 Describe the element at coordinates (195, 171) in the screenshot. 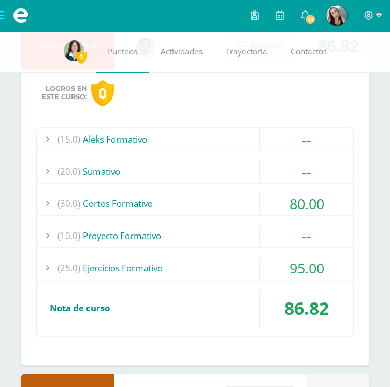

I see `div: Sumativo` at that location.